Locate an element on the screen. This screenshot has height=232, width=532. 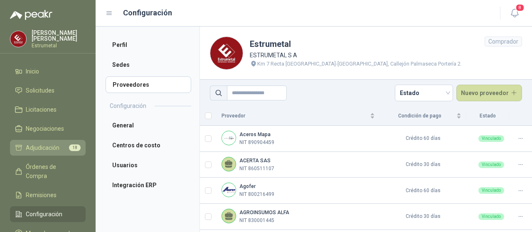
button: Nuevo proveedor is located at coordinates (489, 93).